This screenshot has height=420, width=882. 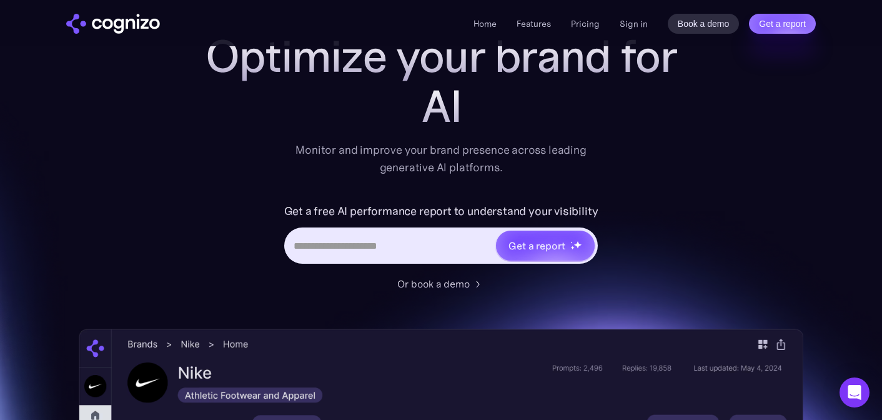 What do you see at coordinates (533, 24) in the screenshot?
I see `a: Features` at bounding box center [533, 24].